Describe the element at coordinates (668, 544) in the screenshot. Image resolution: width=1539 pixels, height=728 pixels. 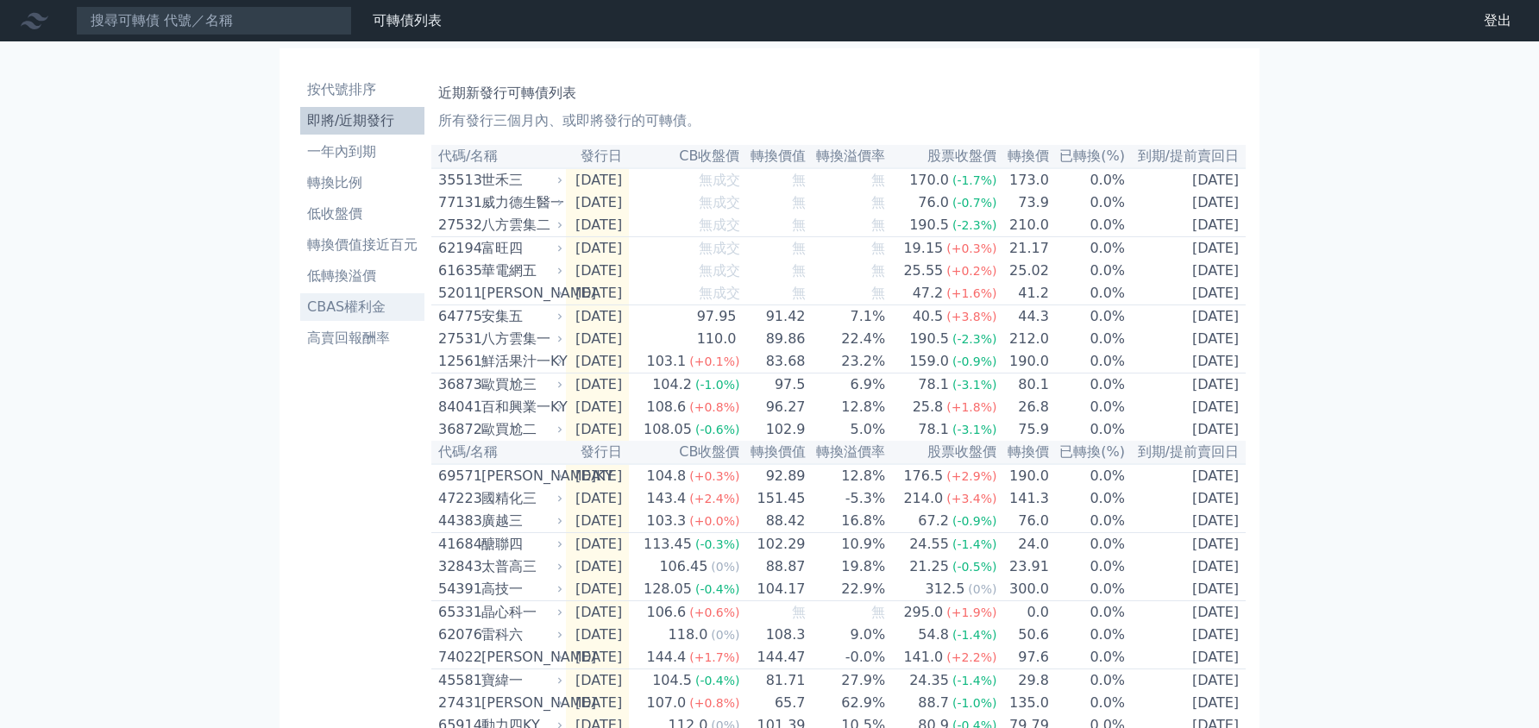
I see `div: 113.45` at that location.